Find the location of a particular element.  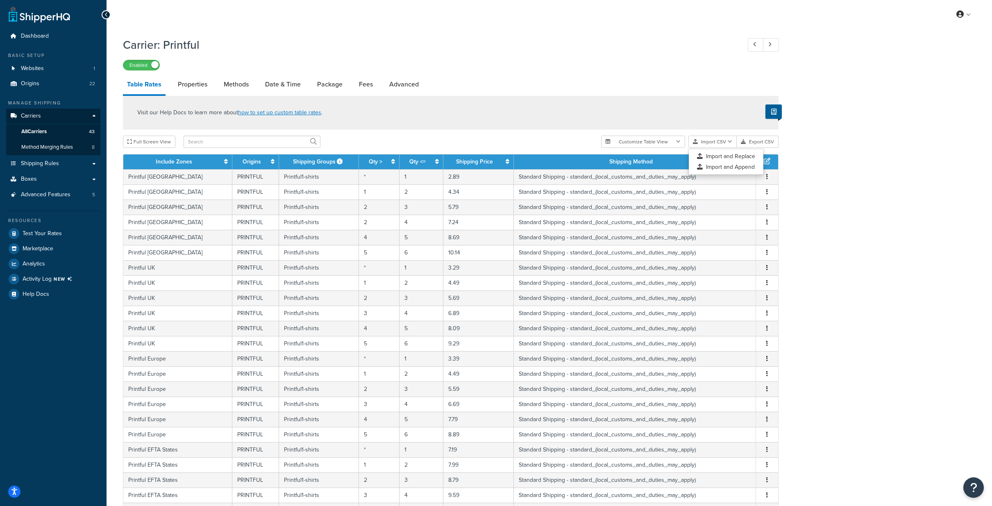

a: Carriers is located at coordinates (53, 116).